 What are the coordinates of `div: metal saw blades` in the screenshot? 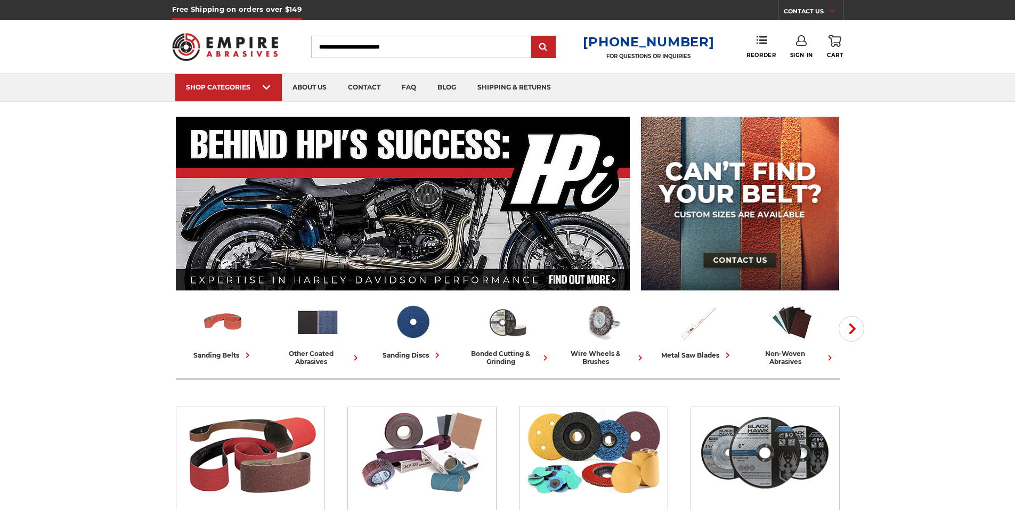 It's located at (697, 355).